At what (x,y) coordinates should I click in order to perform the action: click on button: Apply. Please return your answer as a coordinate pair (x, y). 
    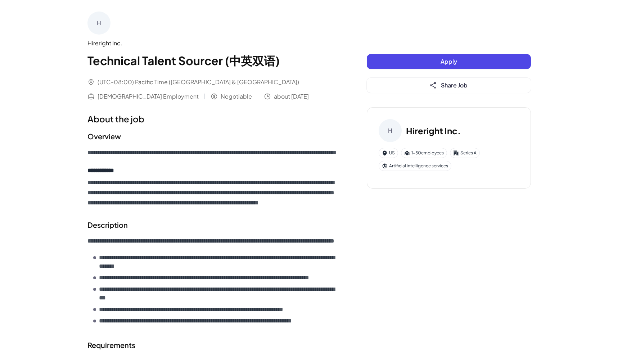
    Looking at the image, I should click on (449, 62).